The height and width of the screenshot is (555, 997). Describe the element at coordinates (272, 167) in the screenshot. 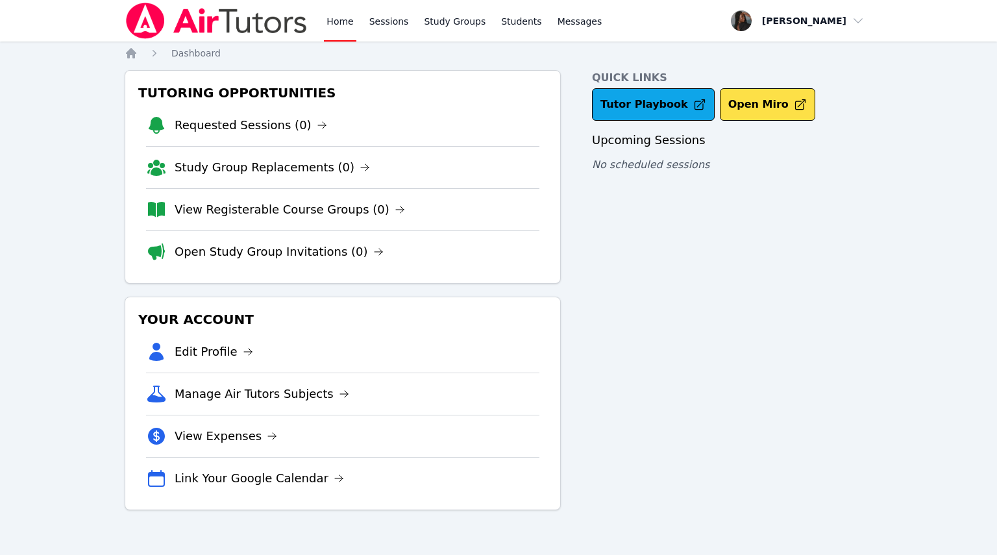

I see `a: Study Group Replacements (0)` at that location.